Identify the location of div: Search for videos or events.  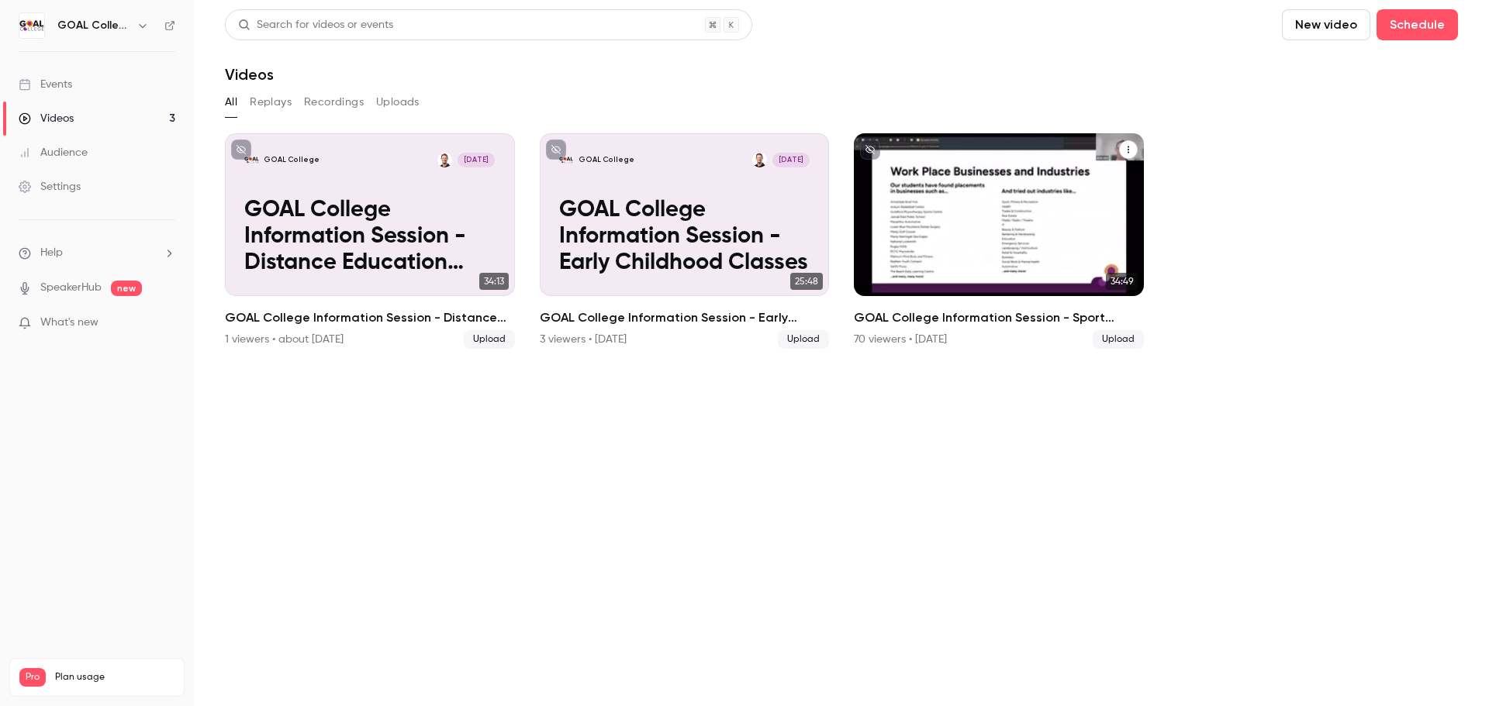
(316, 25).